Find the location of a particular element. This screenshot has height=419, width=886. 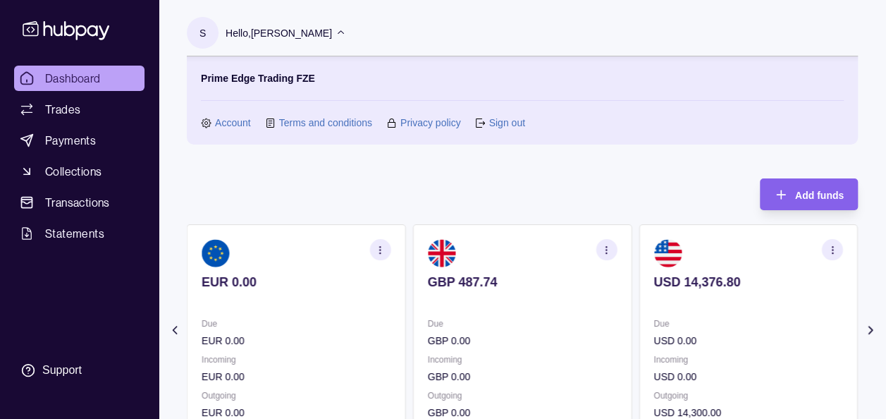

span: Add funds is located at coordinates (819, 195).